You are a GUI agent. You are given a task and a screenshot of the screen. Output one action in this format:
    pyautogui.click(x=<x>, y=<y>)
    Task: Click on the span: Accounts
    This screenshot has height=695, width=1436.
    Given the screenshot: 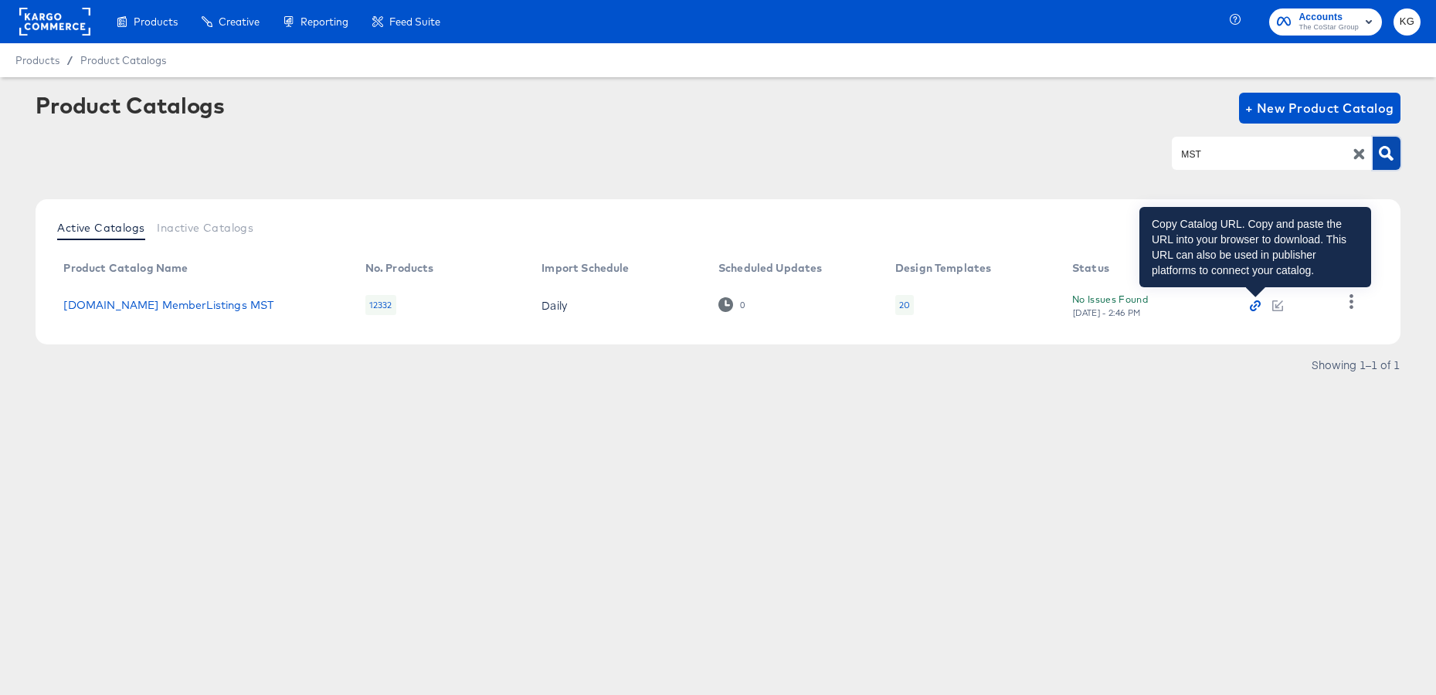 What is the action you would take?
    pyautogui.click(x=1329, y=17)
    